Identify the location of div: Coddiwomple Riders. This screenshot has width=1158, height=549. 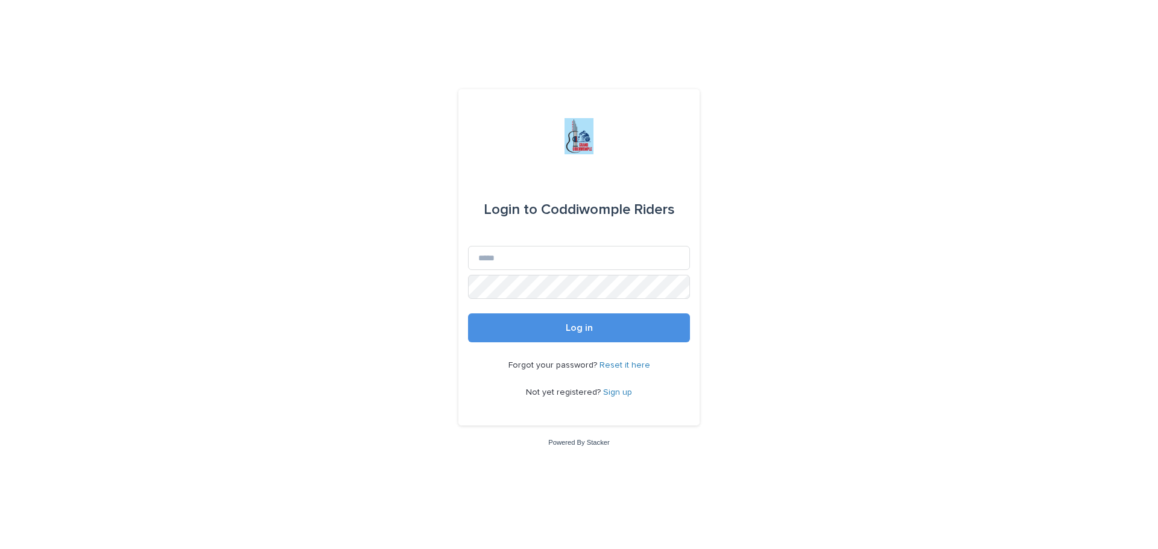
(579, 210).